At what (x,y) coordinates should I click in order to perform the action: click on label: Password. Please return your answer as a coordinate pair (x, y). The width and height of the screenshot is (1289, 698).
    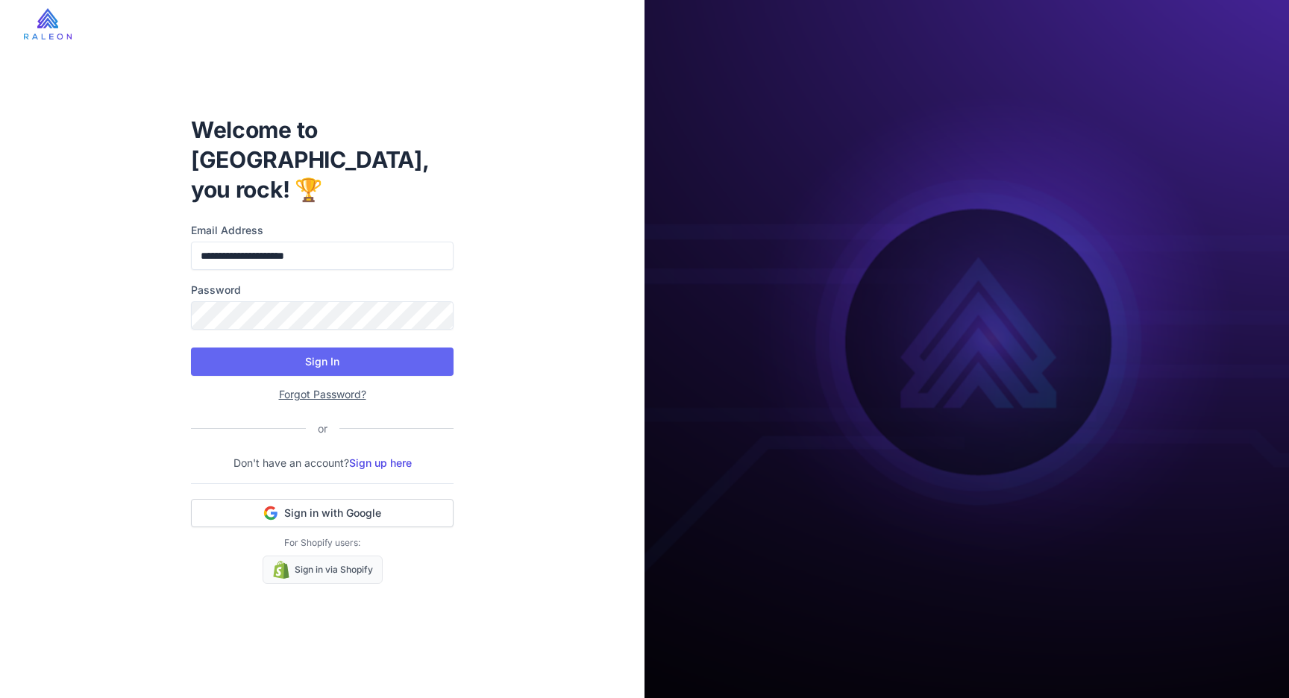
    Looking at the image, I should click on (322, 290).